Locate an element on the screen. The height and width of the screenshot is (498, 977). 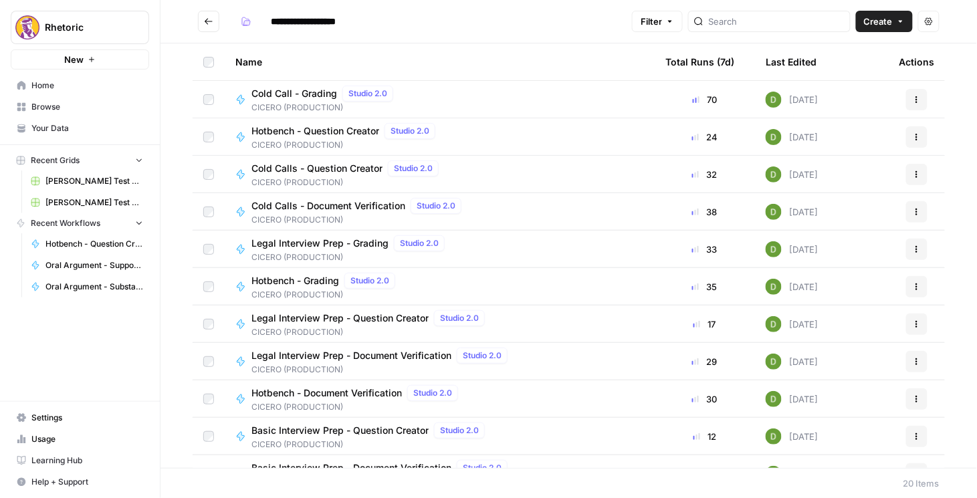
span: Basic Interview Prep - Question Creator is located at coordinates (340, 430).